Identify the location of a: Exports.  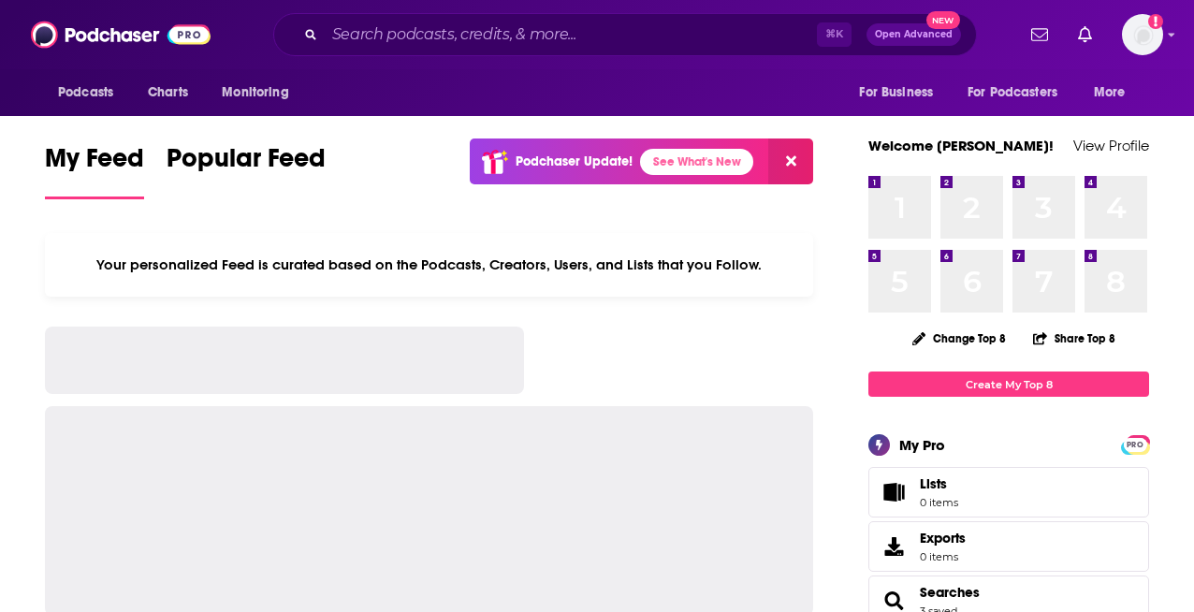
(1009, 546).